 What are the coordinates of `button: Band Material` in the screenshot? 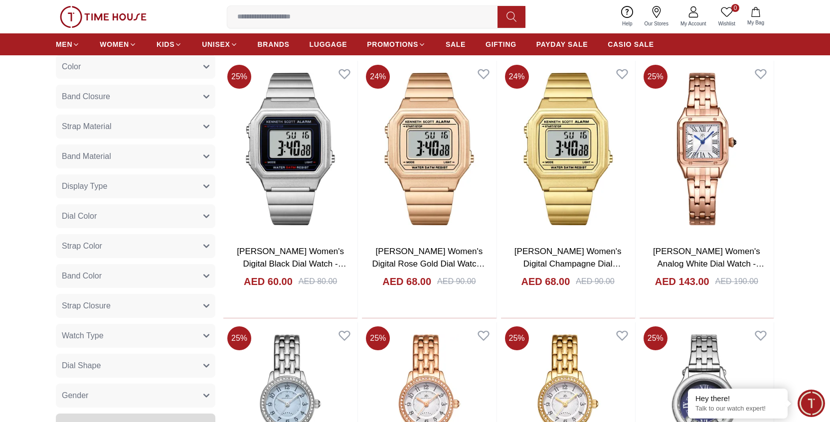 It's located at (136, 157).